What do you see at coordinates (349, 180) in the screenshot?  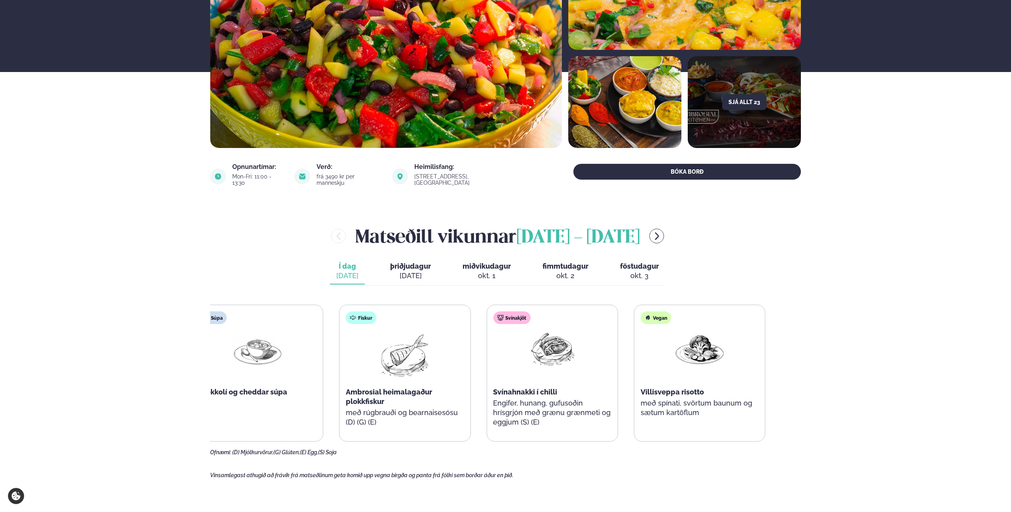 I see `div: frá 3490 kr per manneskju` at bounding box center [349, 180].